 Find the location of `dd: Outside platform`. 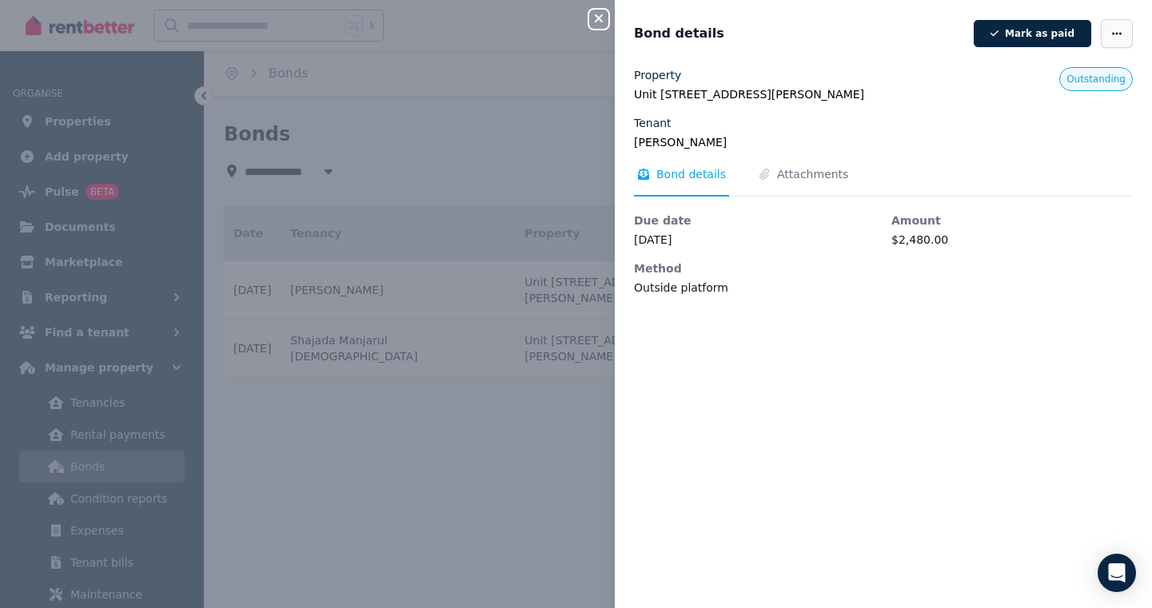

dd: Outside platform is located at coordinates (755, 288).